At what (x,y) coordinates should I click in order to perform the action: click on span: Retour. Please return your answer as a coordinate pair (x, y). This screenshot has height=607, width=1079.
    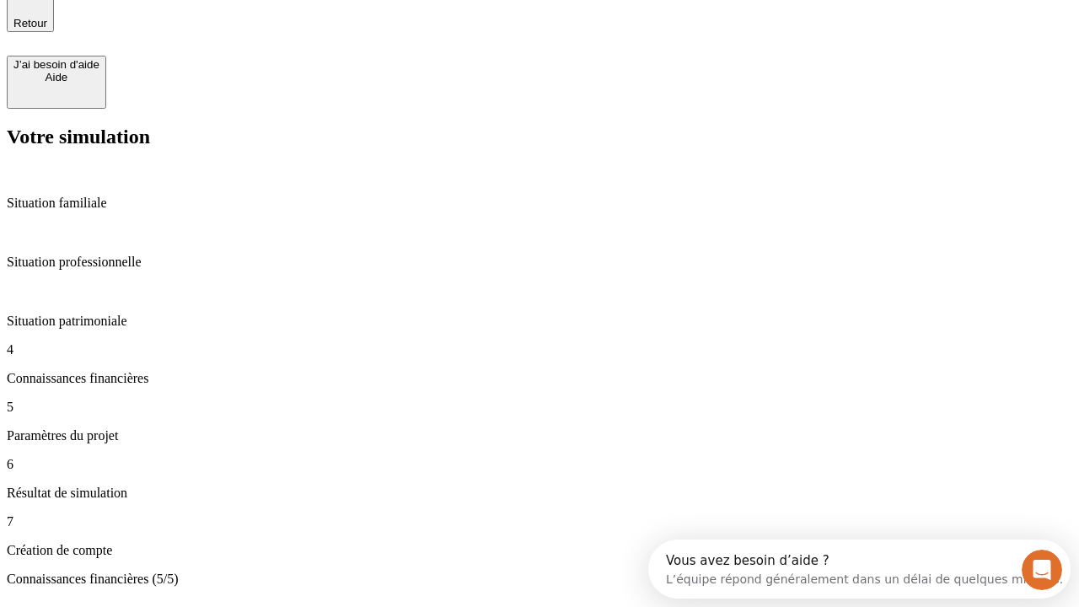
    Looking at the image, I should click on (30, 23).